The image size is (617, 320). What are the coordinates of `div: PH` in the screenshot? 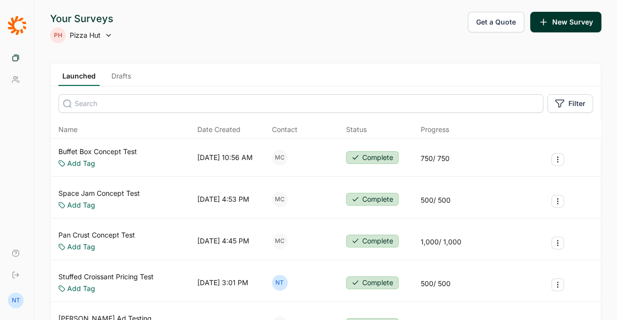 It's located at (58, 35).